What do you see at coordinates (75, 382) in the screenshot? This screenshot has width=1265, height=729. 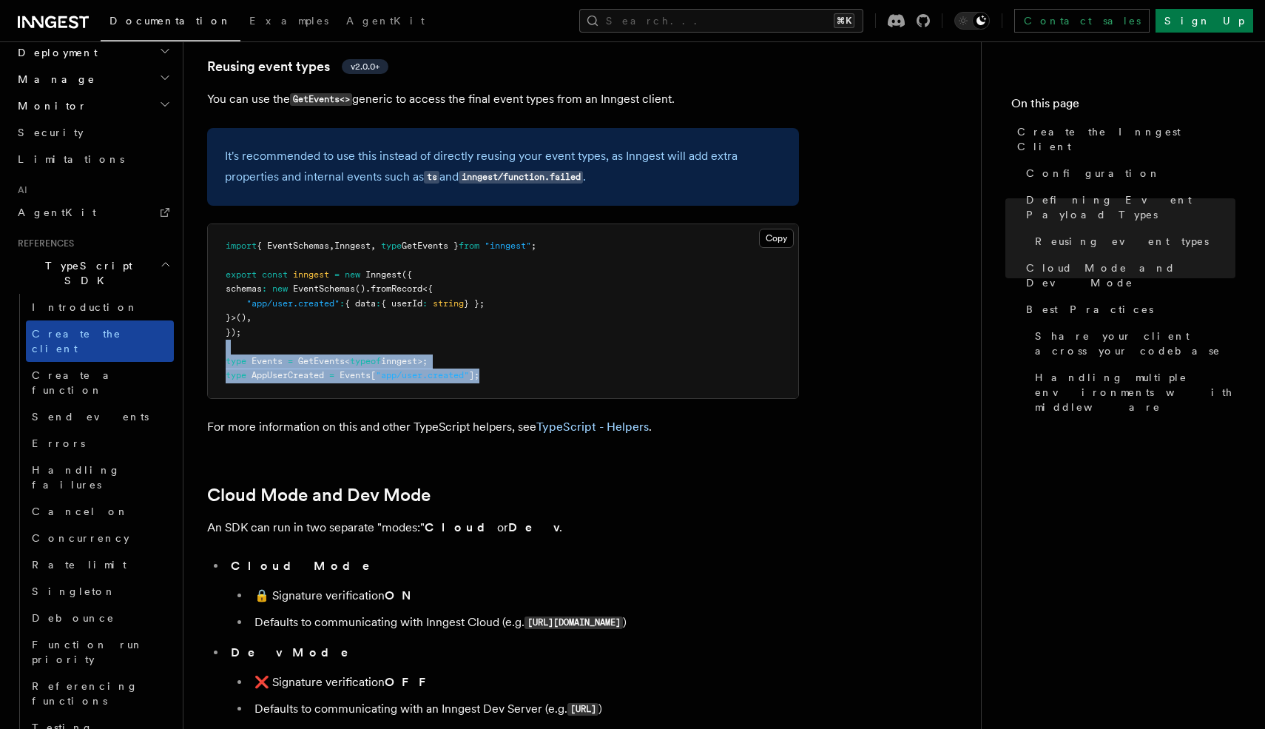 I see `span: Create a function` at bounding box center [75, 382].